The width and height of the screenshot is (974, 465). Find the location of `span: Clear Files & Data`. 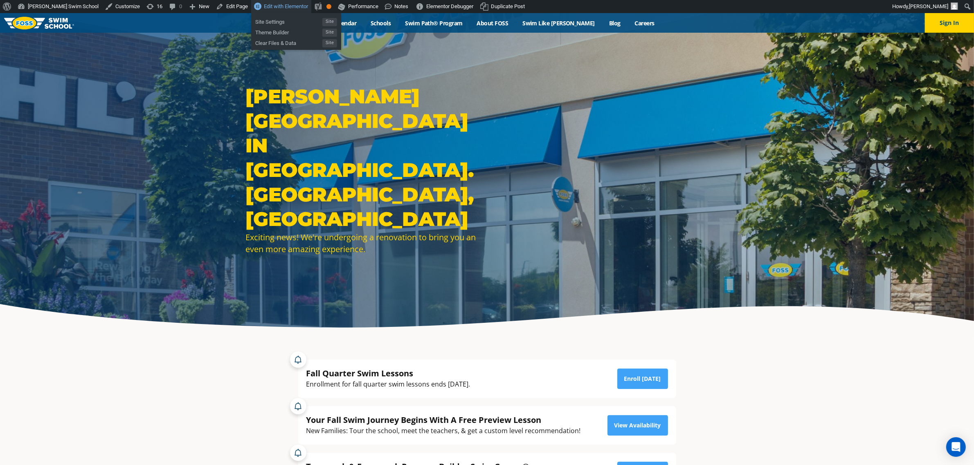

span: Clear Files & Data is located at coordinates (289, 42).